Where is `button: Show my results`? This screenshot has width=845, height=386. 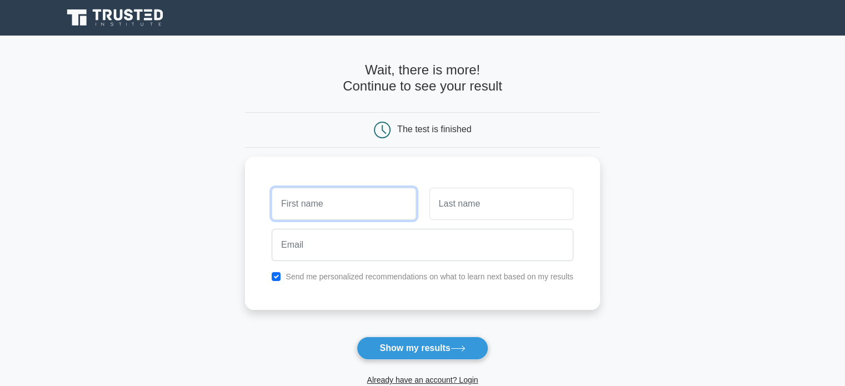 button: Show my results is located at coordinates (422, 348).